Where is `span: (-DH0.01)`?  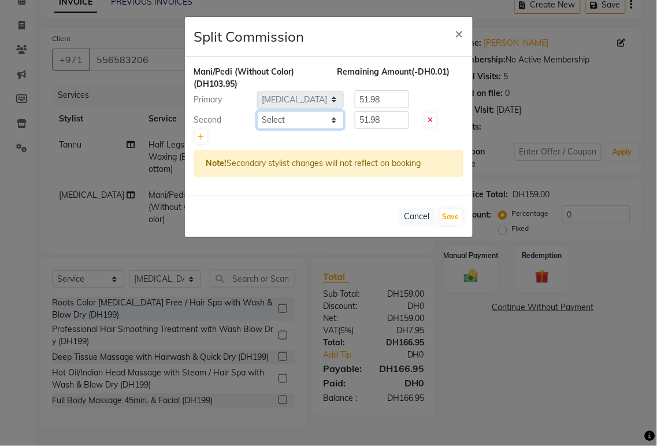
span: (-DH0.01) is located at coordinates (431, 72).